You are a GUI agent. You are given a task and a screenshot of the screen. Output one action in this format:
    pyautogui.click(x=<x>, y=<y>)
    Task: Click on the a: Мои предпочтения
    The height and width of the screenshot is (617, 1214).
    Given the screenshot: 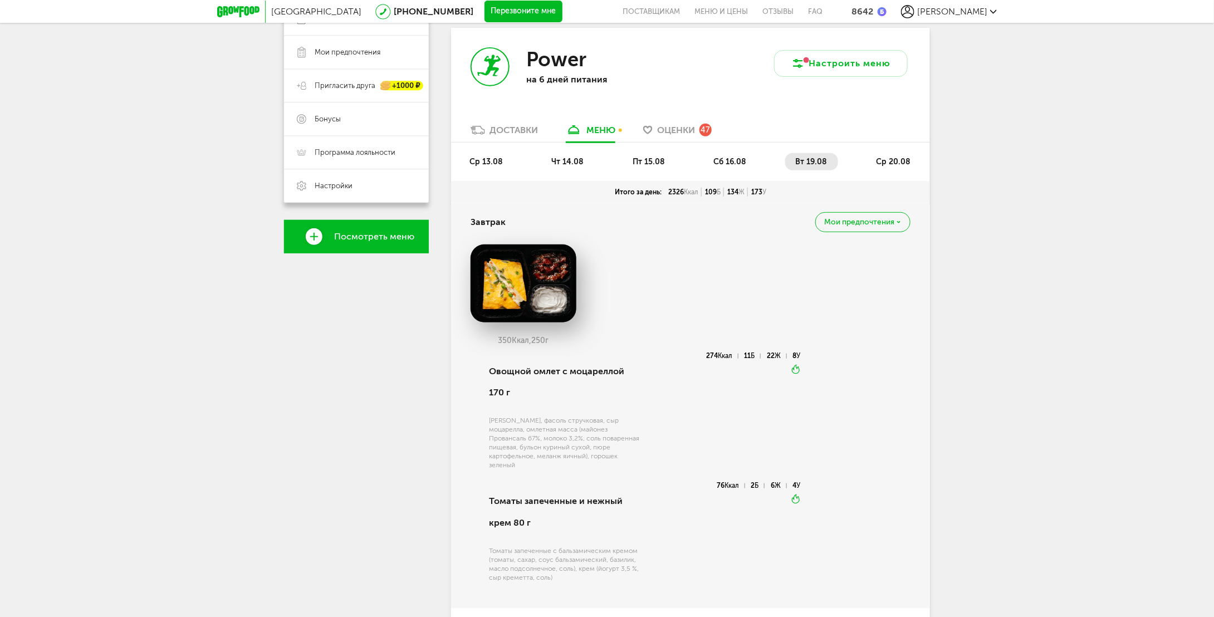 What is the action you would take?
    pyautogui.click(x=357, y=52)
    